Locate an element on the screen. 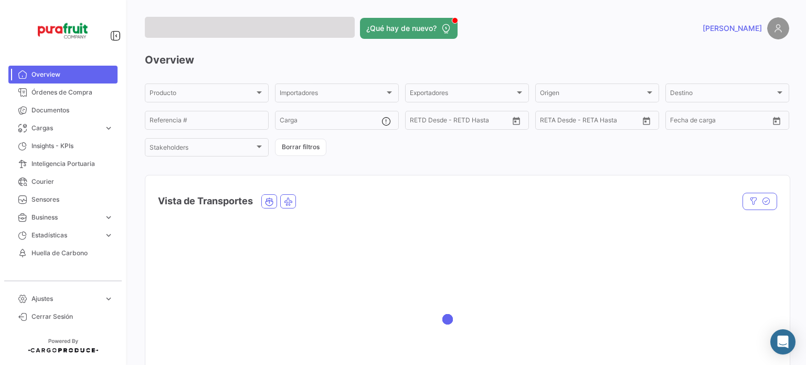 Image resolution: width=806 pixels, height=365 pixels. h3: Overview is located at coordinates (467, 60).